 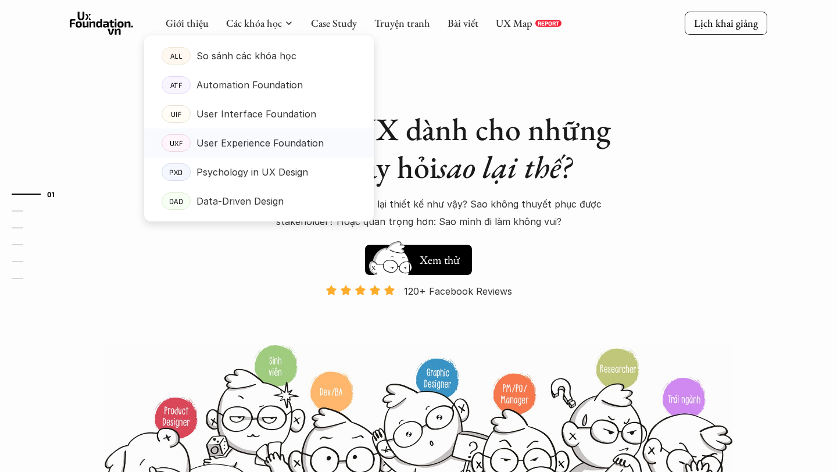 What do you see at coordinates (334, 23) in the screenshot?
I see `a: Case Study` at bounding box center [334, 23].